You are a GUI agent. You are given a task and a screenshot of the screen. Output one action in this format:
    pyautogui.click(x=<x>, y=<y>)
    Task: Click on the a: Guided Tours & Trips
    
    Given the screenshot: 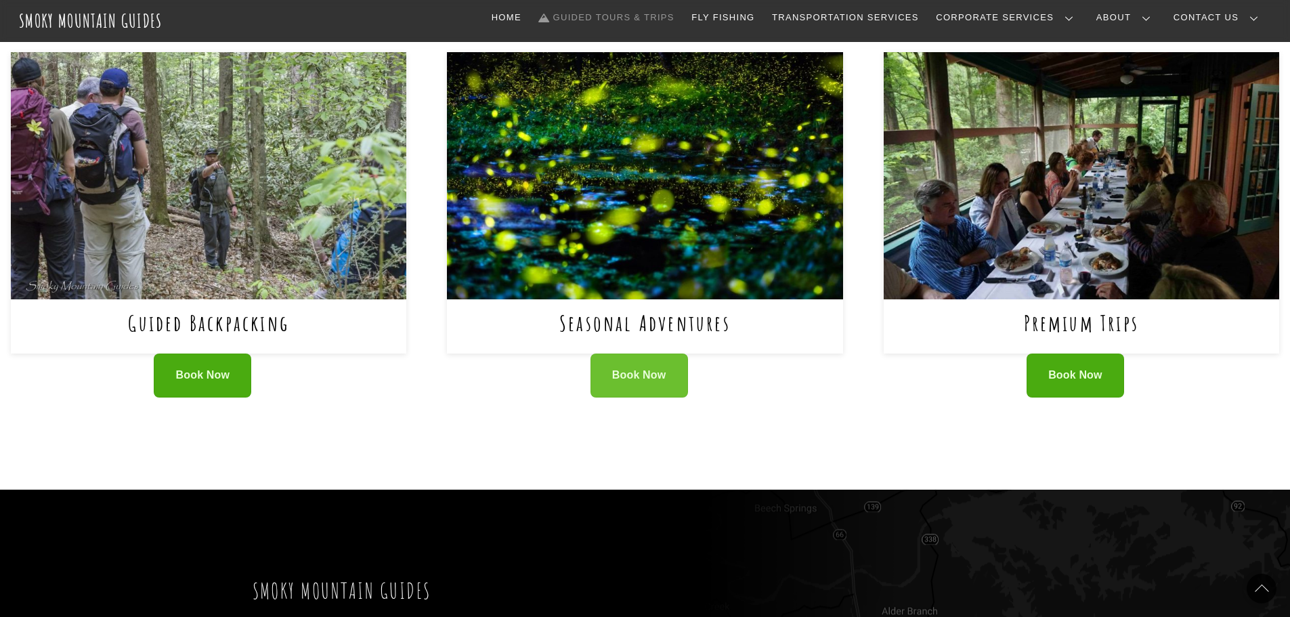 What is the action you would take?
    pyautogui.click(x=607, y=18)
    